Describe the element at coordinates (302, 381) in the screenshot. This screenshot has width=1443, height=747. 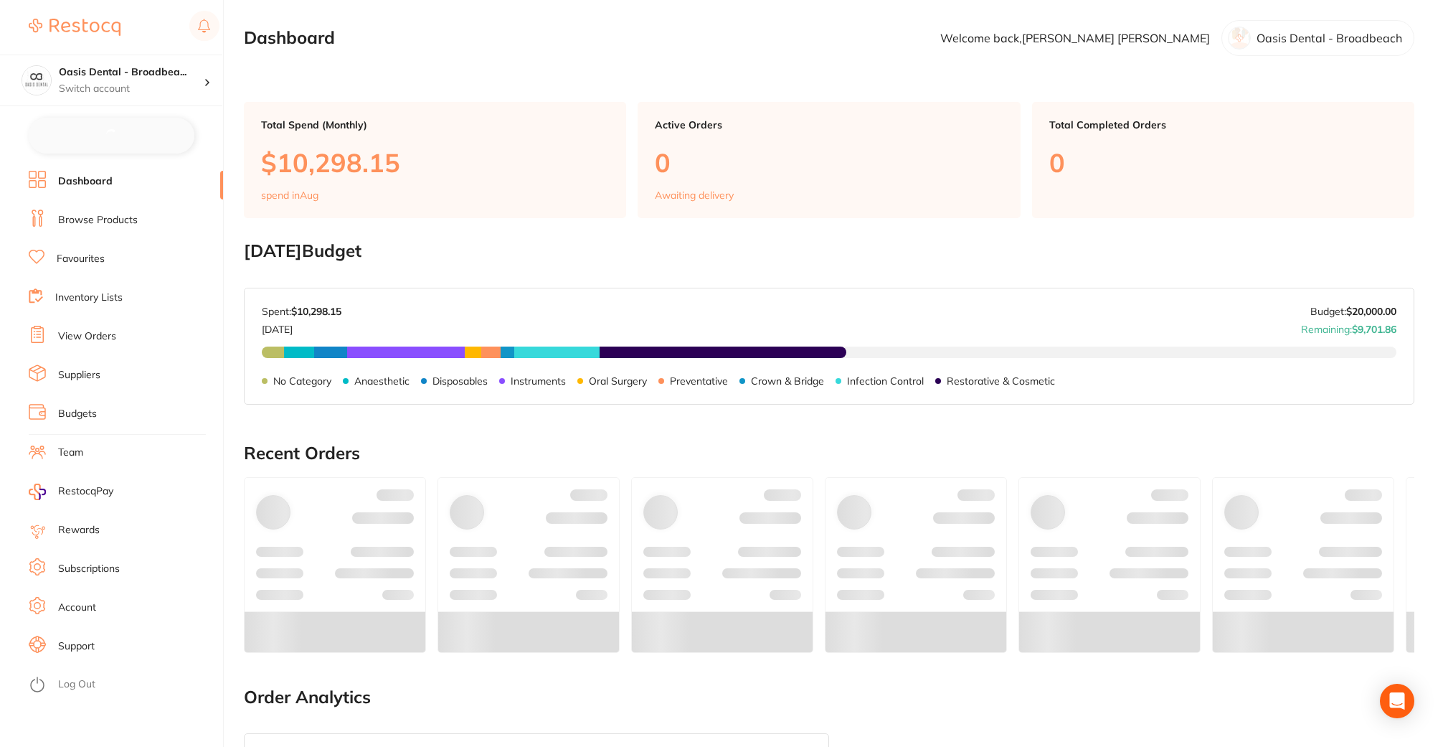
I see `p: No Category` at that location.